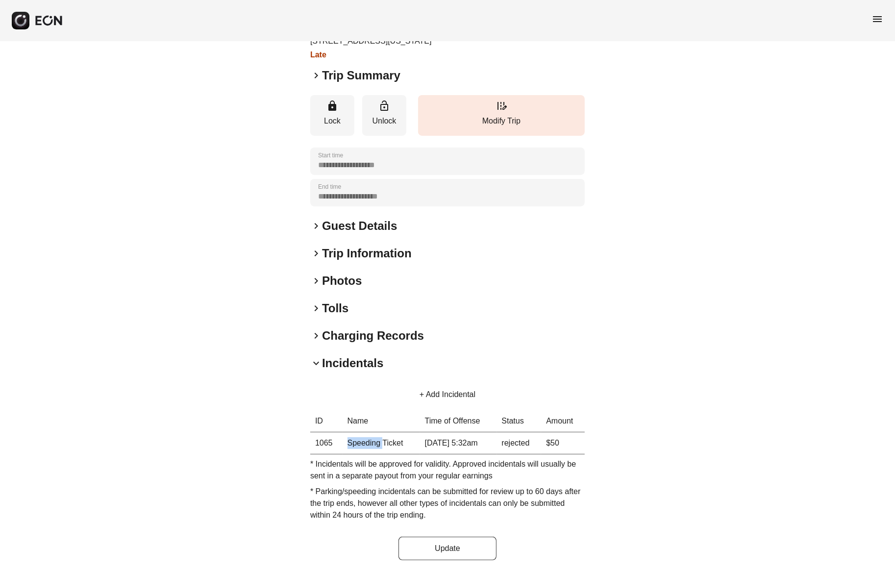 The height and width of the screenshot is (574, 895). Describe the element at coordinates (562, 443) in the screenshot. I see `td: $50` at that location.